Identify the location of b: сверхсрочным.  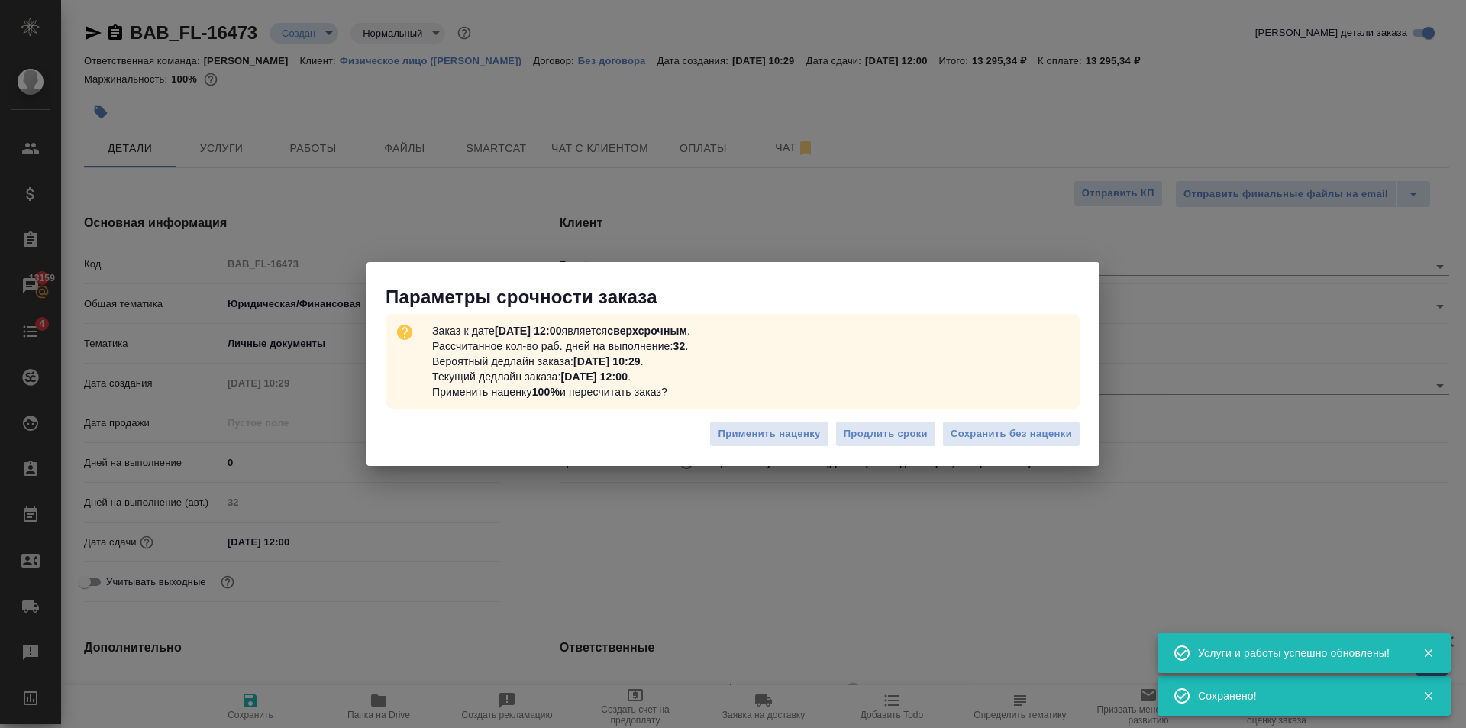
(647, 331).